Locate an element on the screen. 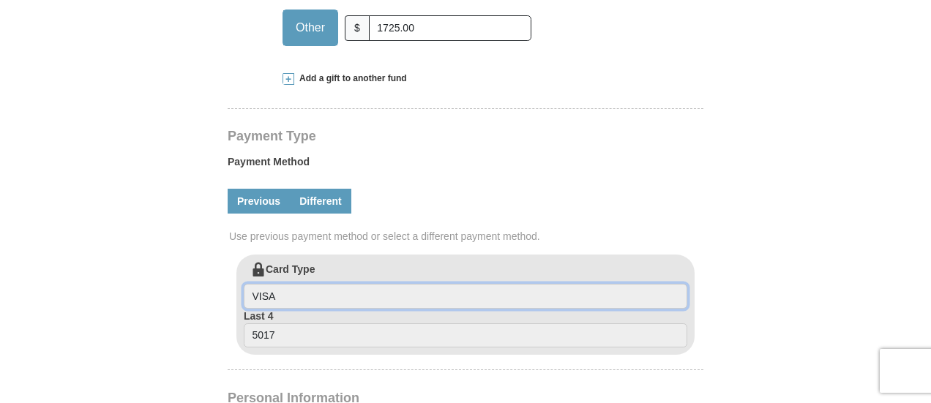 Image resolution: width=931 pixels, height=403 pixels. span: Use previous payment method or select a different payment method. is located at coordinates (467, 236).